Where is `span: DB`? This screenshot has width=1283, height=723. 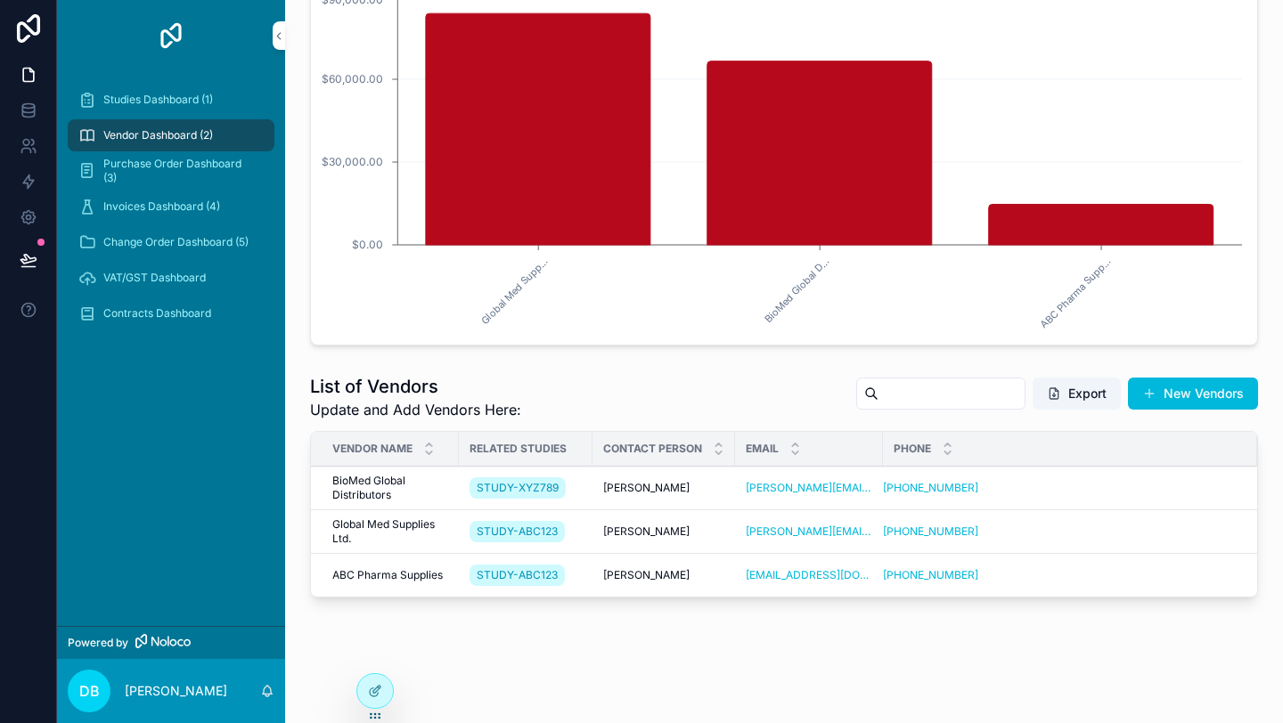
span: DB is located at coordinates (89, 691).